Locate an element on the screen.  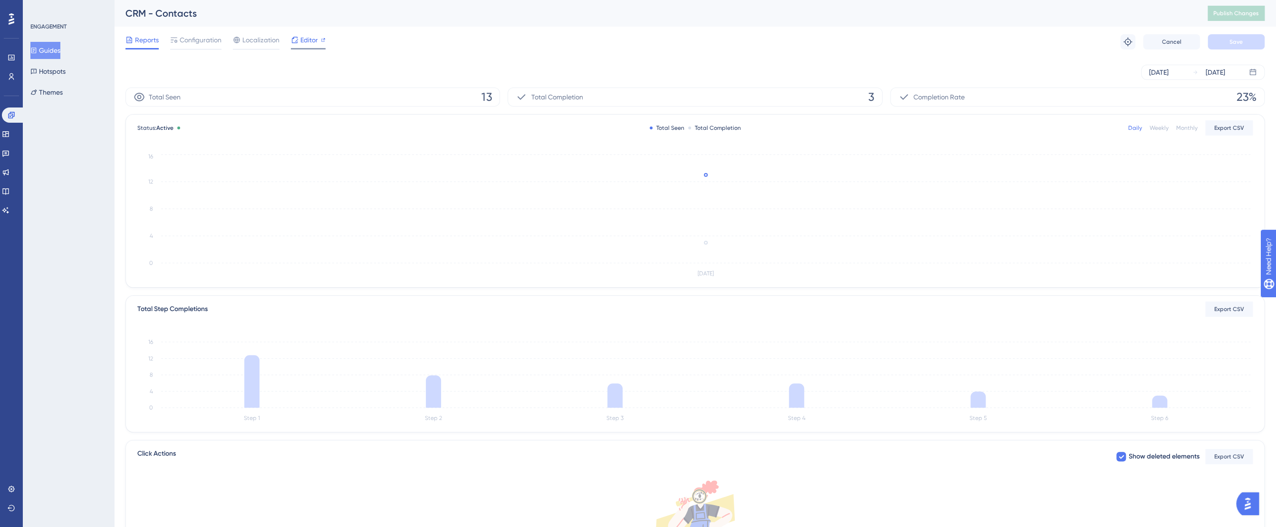
div: Total Seen is located at coordinates (667, 128).